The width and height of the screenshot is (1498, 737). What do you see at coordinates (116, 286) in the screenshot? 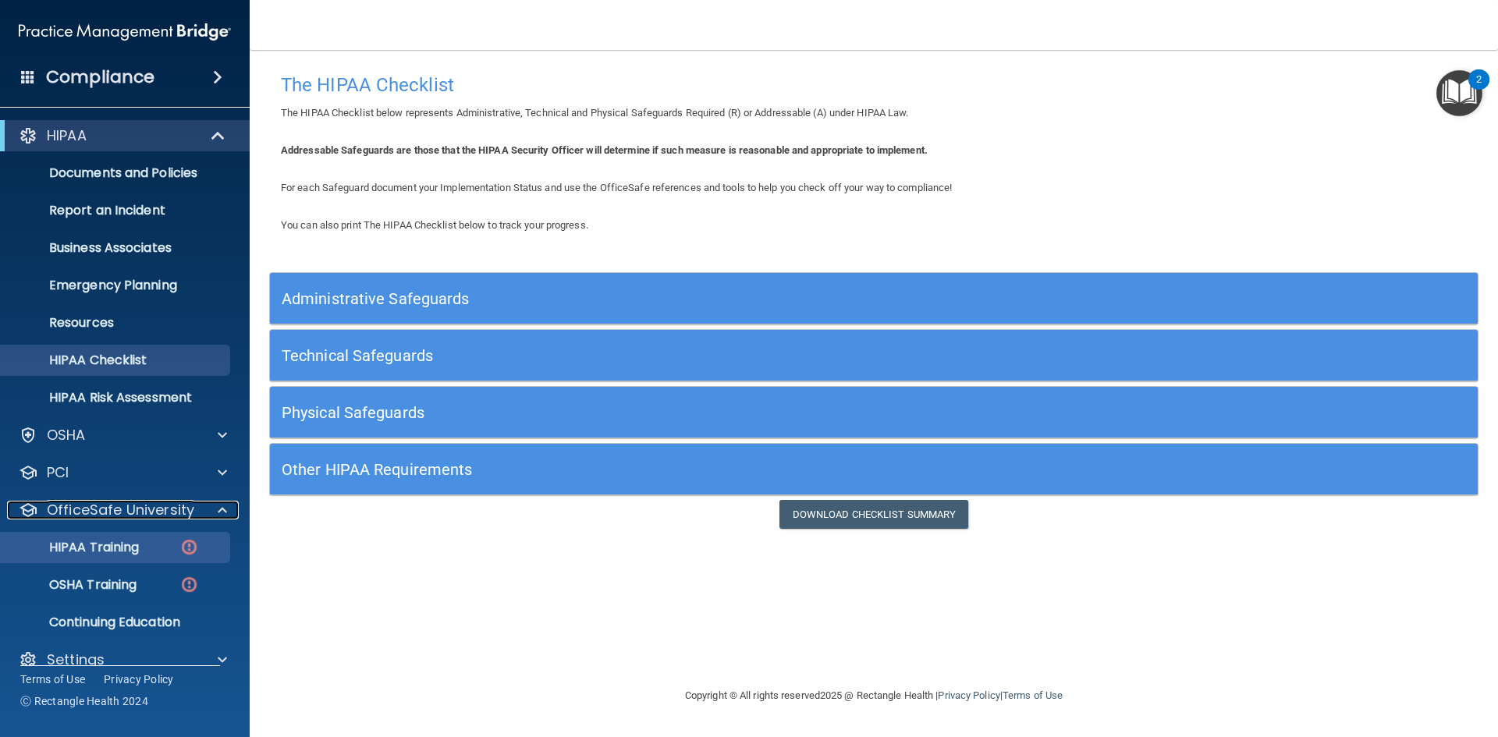
I see `p: Emergency Planning` at bounding box center [116, 286].